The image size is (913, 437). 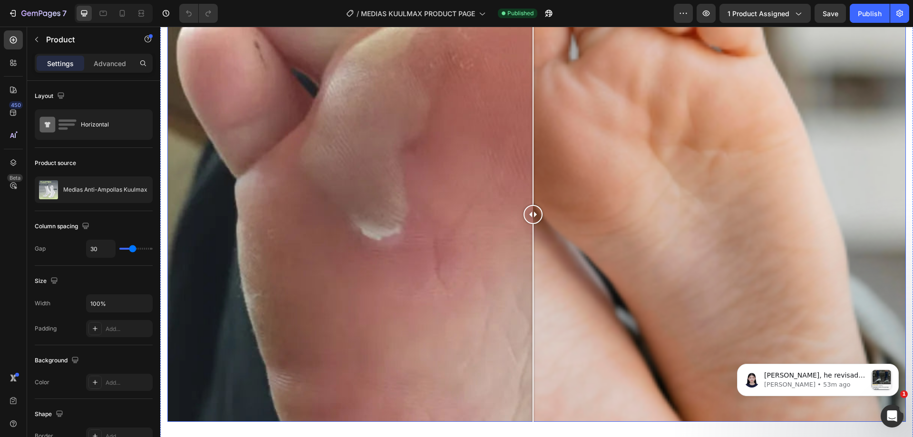 I want to click on button: Save, so click(x=830, y=13).